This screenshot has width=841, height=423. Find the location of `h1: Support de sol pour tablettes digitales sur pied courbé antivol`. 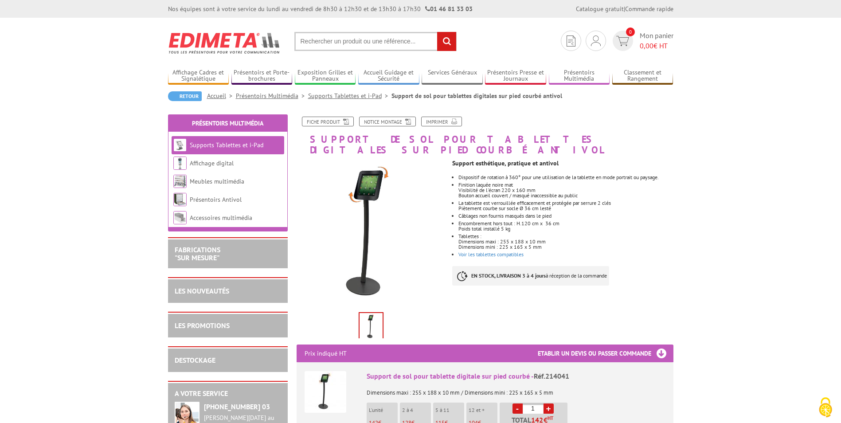

h1: Support de sol pour tablettes digitales sur pied courbé antivol is located at coordinates (485, 136).